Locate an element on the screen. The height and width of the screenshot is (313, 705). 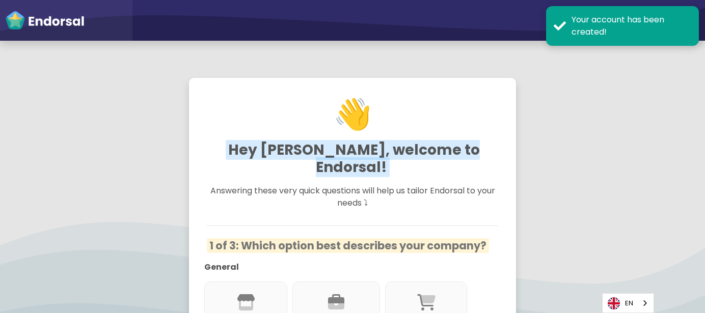
span: 1 of 3: Which option best describes your company? is located at coordinates (348, 245).